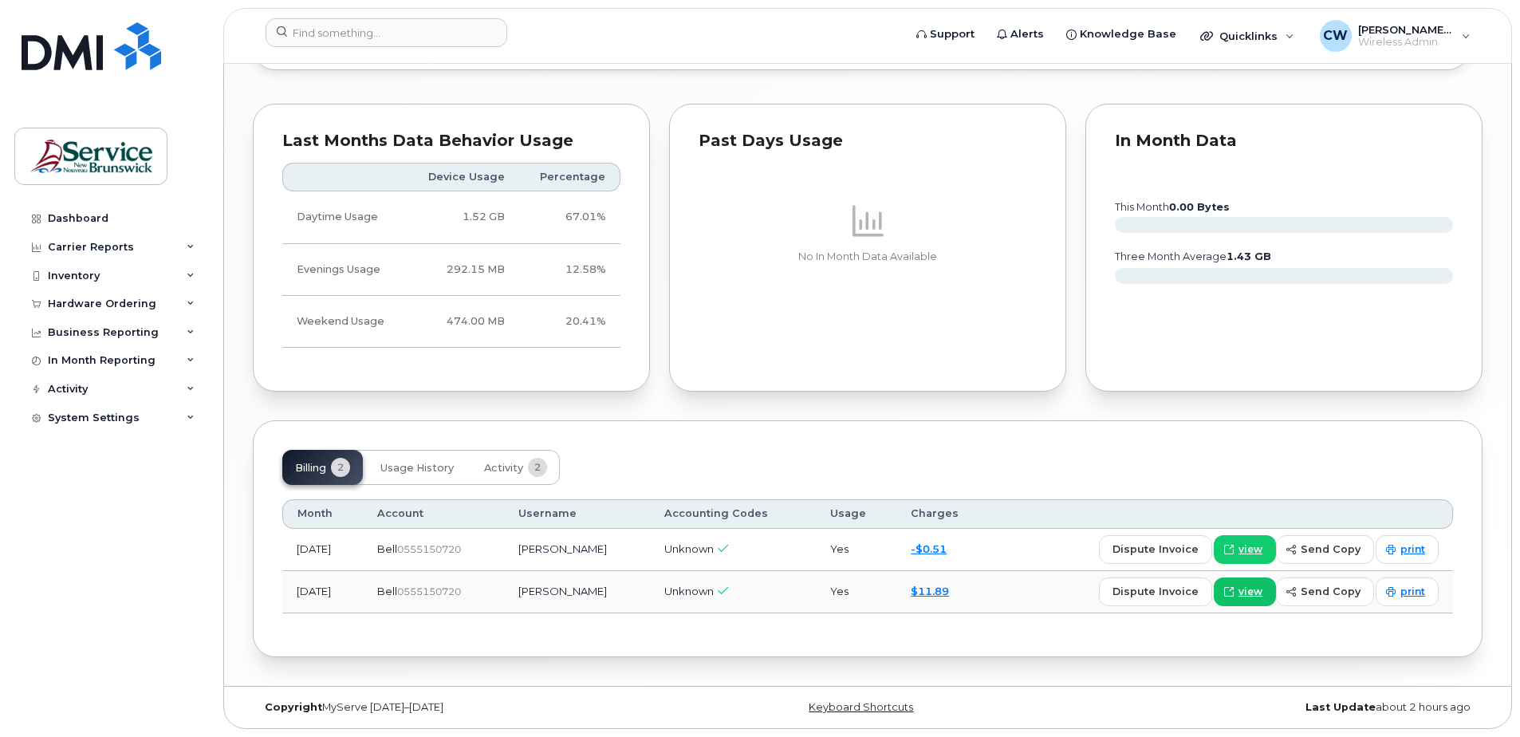  Describe the element at coordinates (463, 321) in the screenshot. I see `td: 474.00 MB` at that location.